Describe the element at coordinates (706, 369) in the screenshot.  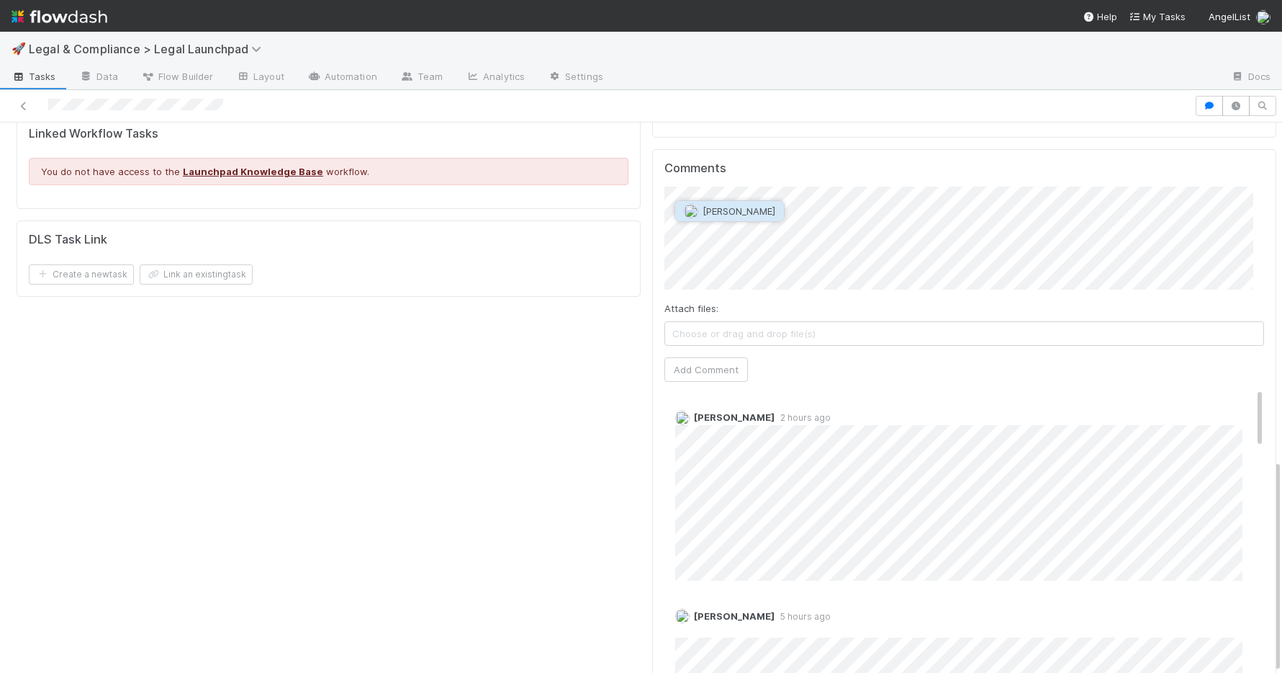
I see `button: Add Comment` at that location.